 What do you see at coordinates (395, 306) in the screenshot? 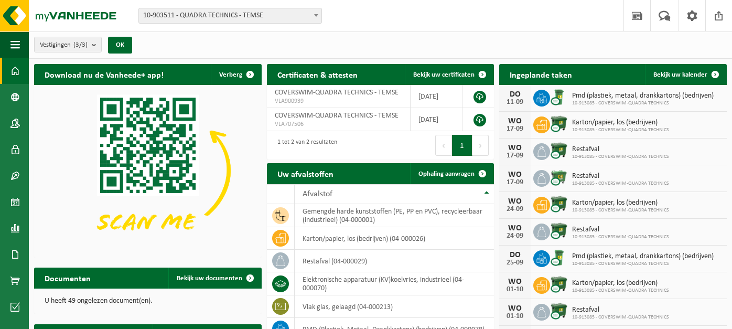
I see `td: vlak glas, gelaagd (04-000213)` at bounding box center [395, 306].